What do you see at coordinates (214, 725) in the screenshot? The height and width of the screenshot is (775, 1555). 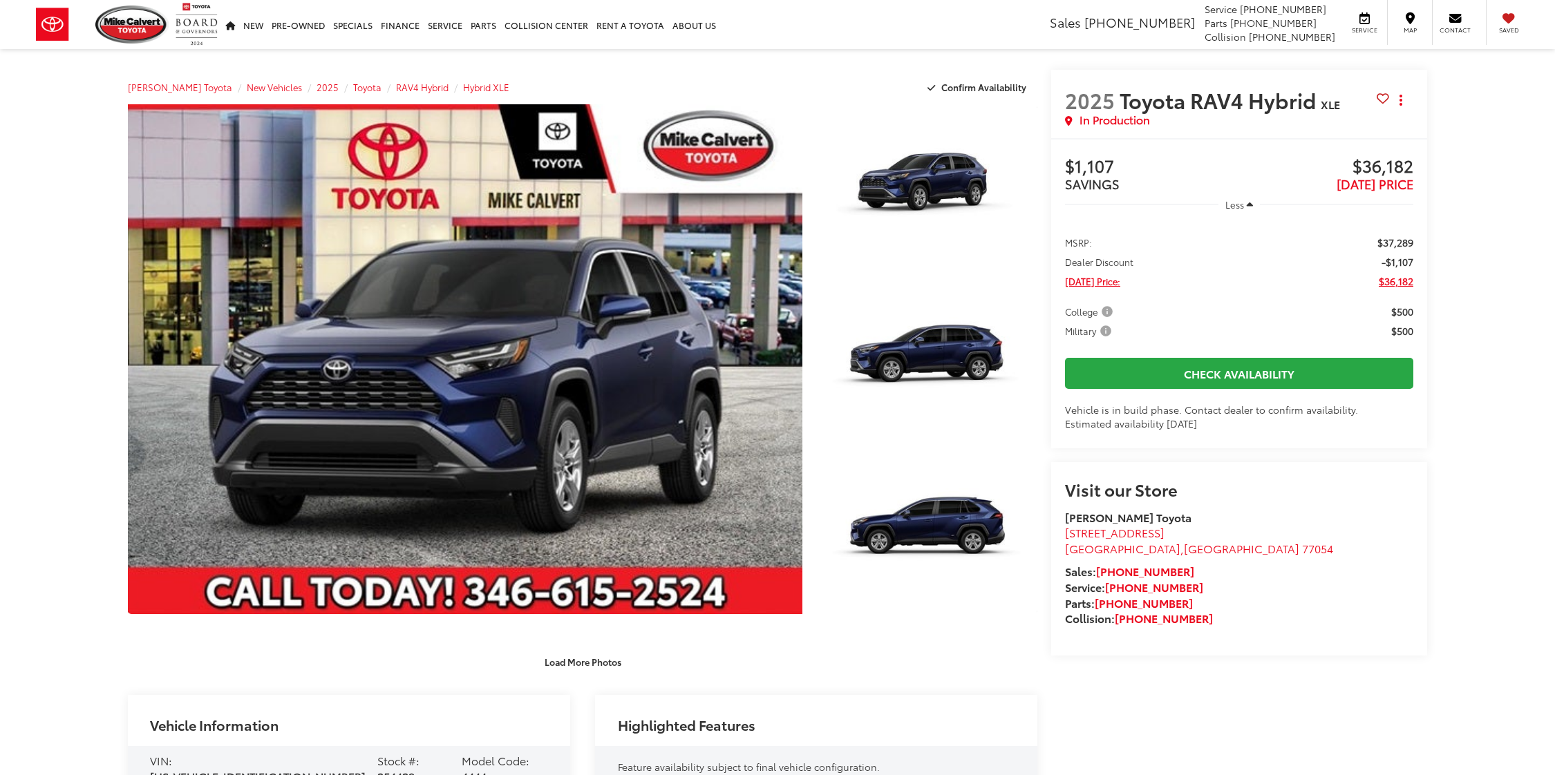 I see `h2: Vehicle Information` at bounding box center [214, 725].